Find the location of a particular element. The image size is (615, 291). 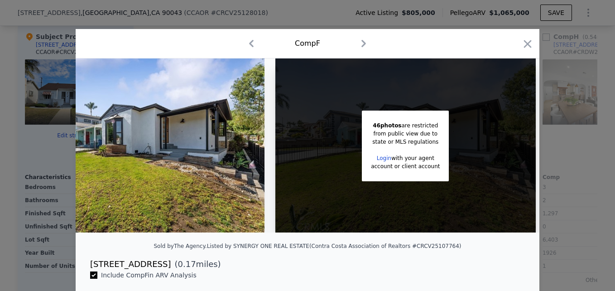

span: Include Comp F in ARV Analysis is located at coordinates (148, 275).